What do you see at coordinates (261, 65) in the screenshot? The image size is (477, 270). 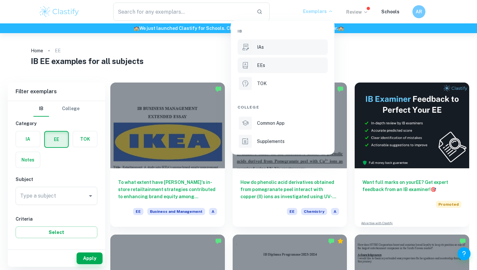 I see `p: EEs` at bounding box center [261, 65].